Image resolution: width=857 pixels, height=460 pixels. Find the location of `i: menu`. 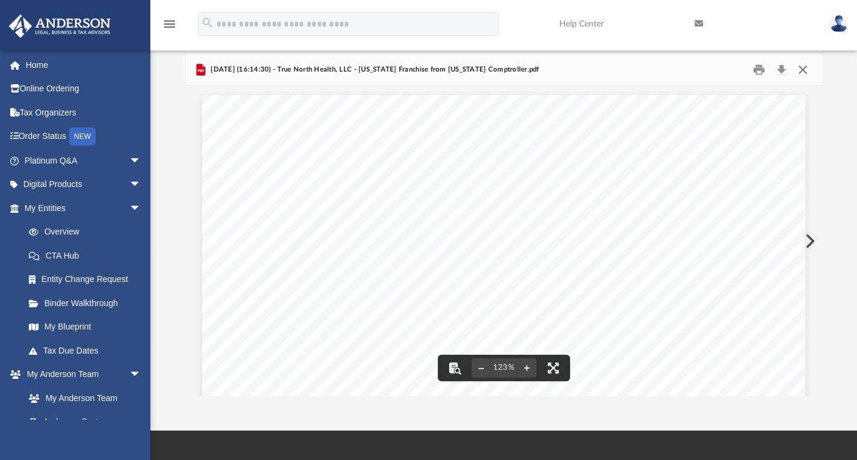

i: menu is located at coordinates (170, 24).